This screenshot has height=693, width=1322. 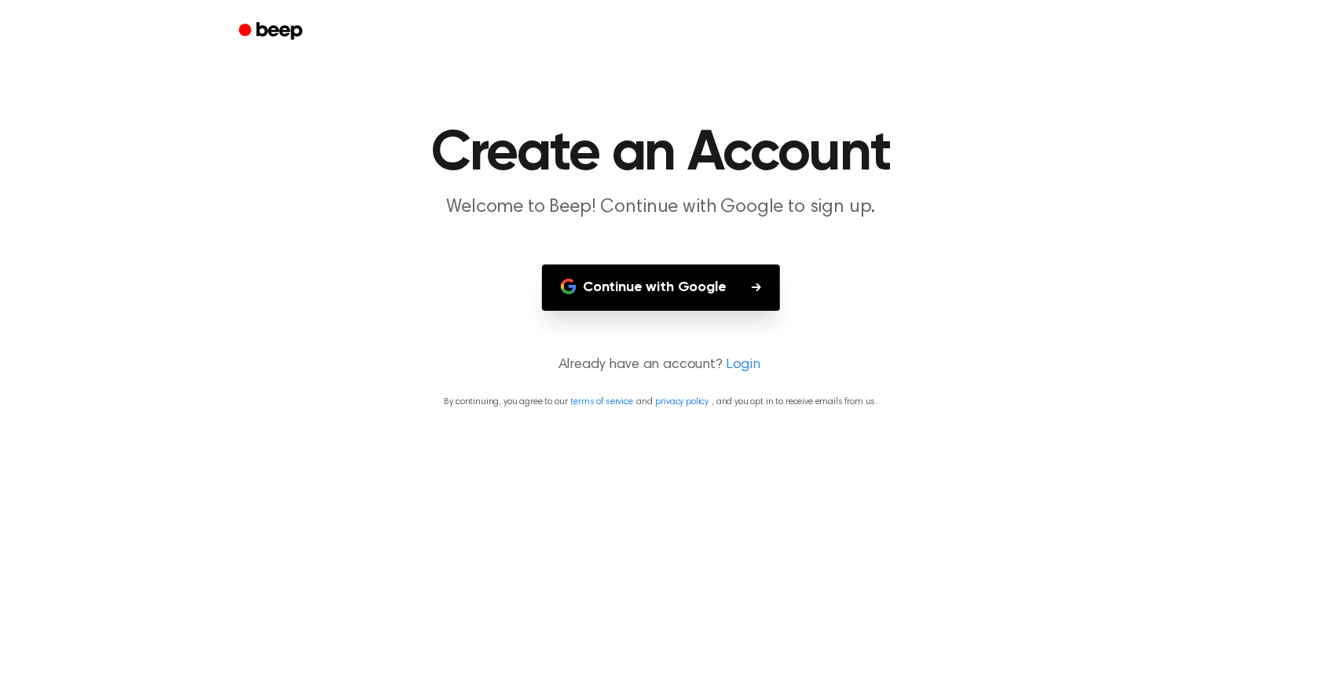 I want to click on h1: Create an Account, so click(x=661, y=154).